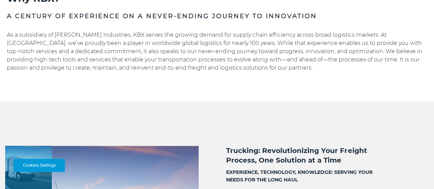  Describe the element at coordinates (302, 176) in the screenshot. I see `h3: EXPERIENCE, TECHNOLOGY, KNOWLEDGE: SERVING YOUR NEEDS FOR THE LONG HAUL` at that location.